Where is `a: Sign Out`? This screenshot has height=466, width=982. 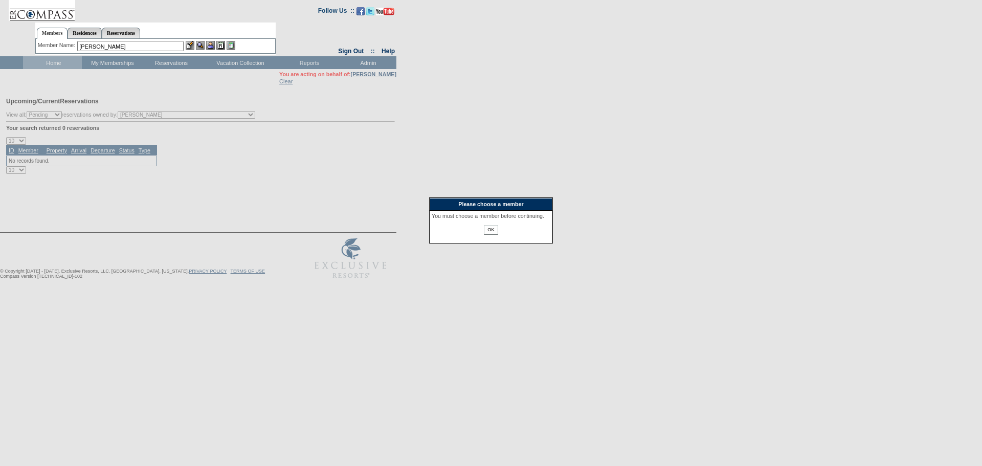
a: Sign Out is located at coordinates (351, 51).